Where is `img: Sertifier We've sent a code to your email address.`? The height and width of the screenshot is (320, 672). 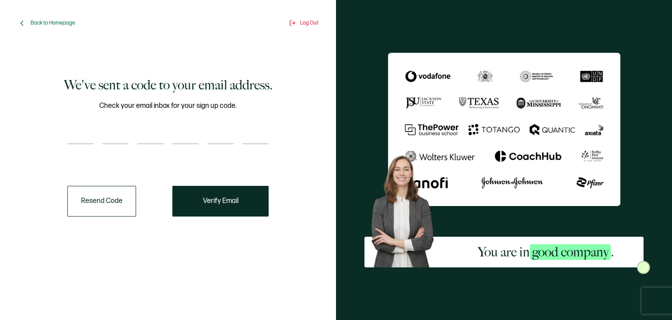 img: Sertifier We've sent a code to your email address. is located at coordinates (504, 129).